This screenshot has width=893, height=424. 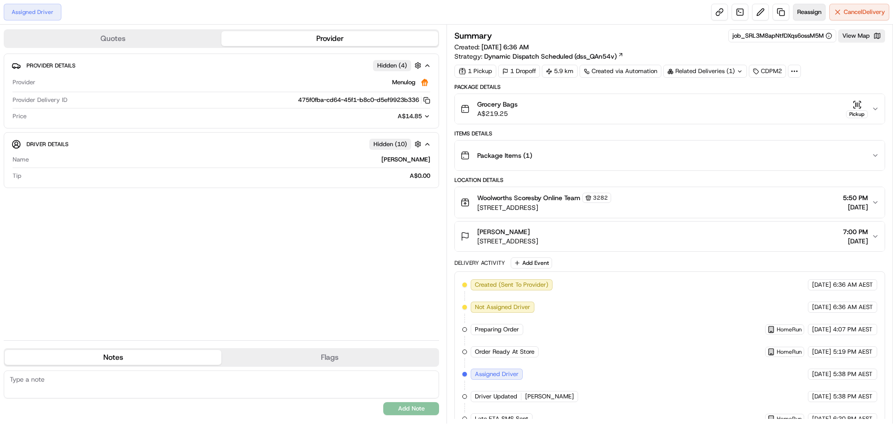 I want to click on span: Price, so click(x=20, y=116).